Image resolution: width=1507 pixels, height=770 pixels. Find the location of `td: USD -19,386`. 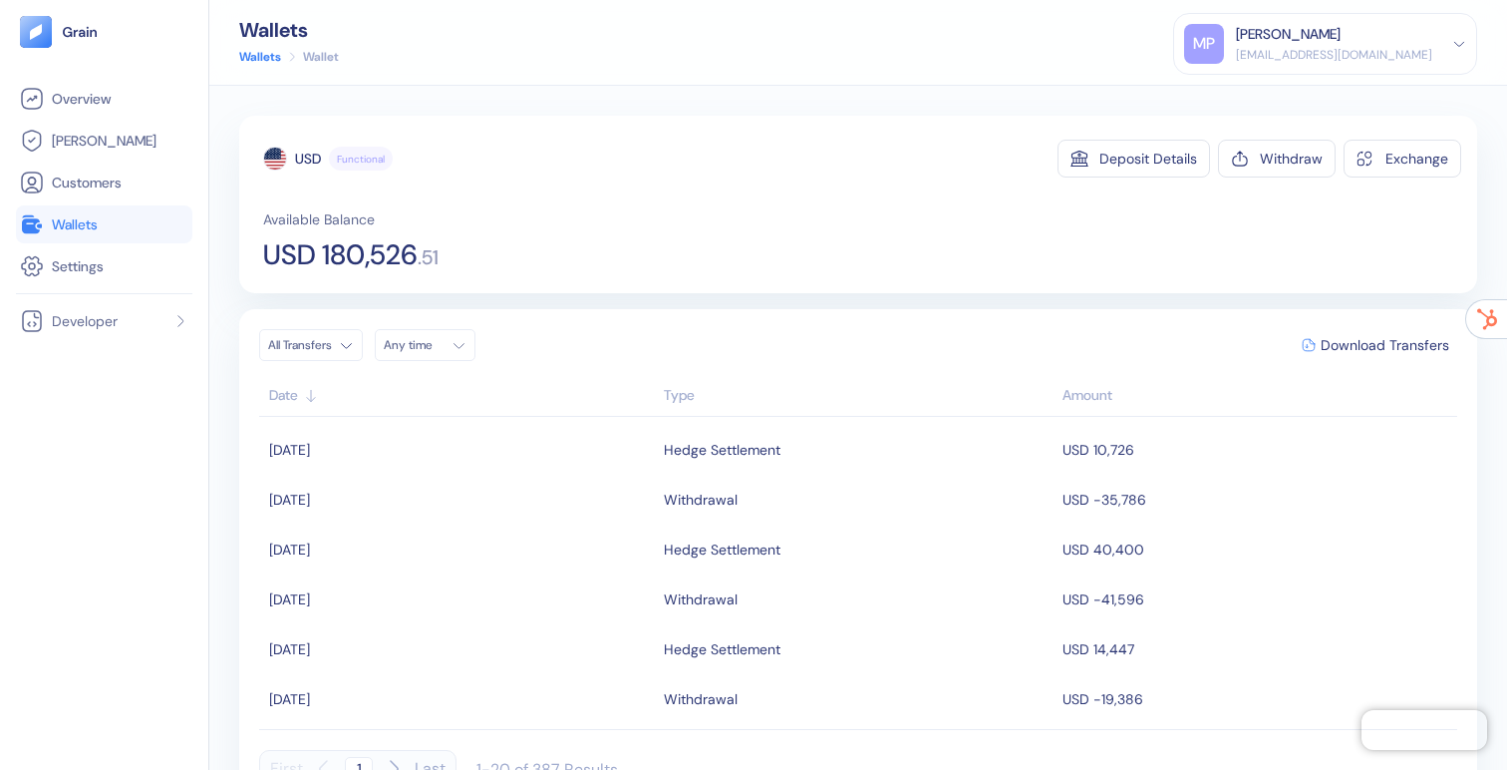

td: USD -19,386 is located at coordinates (1257, 699).